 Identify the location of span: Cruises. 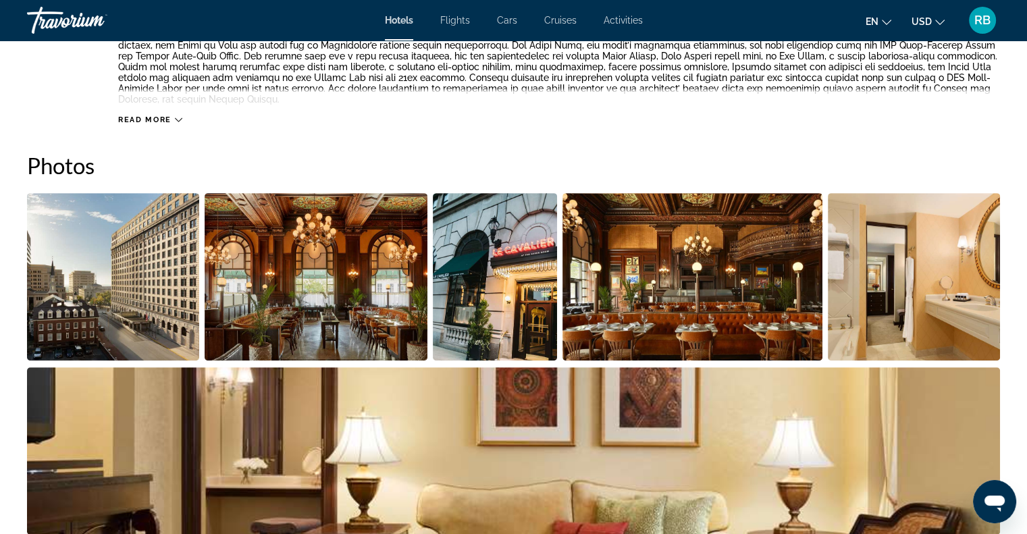
(561, 20).